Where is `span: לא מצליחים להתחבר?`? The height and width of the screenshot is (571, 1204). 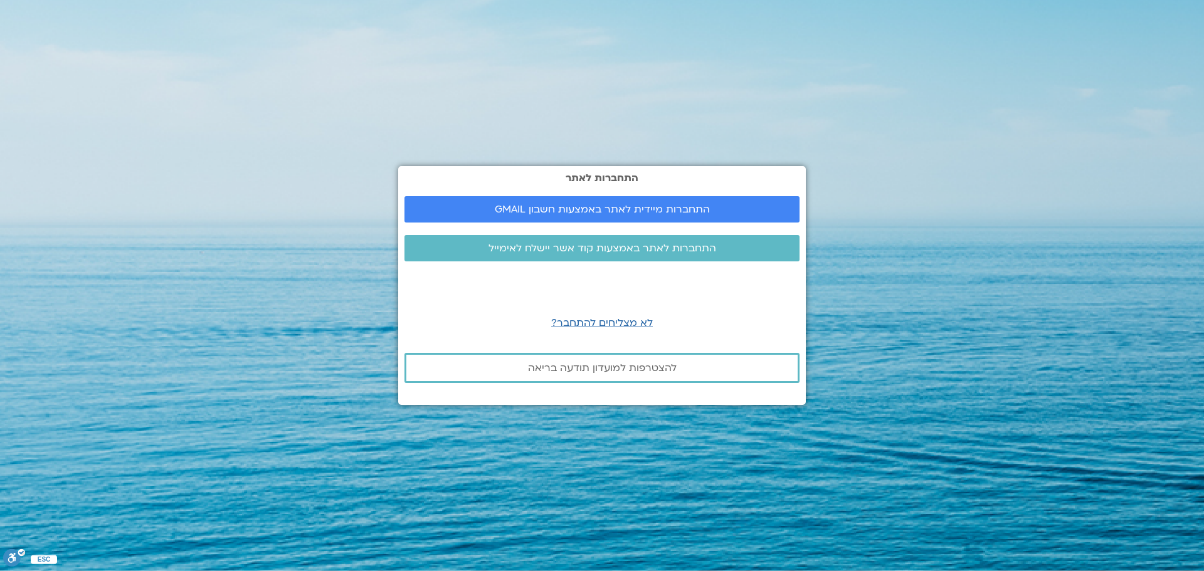 span: לא מצליחים להתחבר? is located at coordinates (602, 323).